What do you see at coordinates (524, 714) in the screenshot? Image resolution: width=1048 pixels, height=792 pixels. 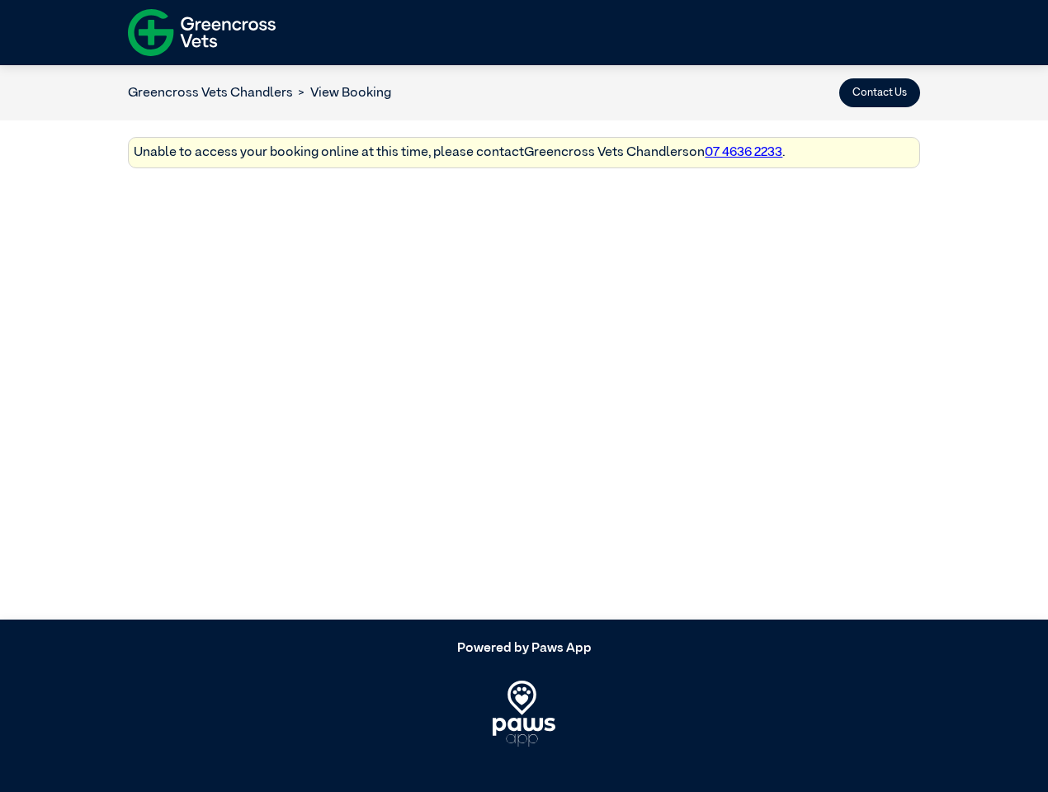 I see `img: PawsApp` at bounding box center [524, 714].